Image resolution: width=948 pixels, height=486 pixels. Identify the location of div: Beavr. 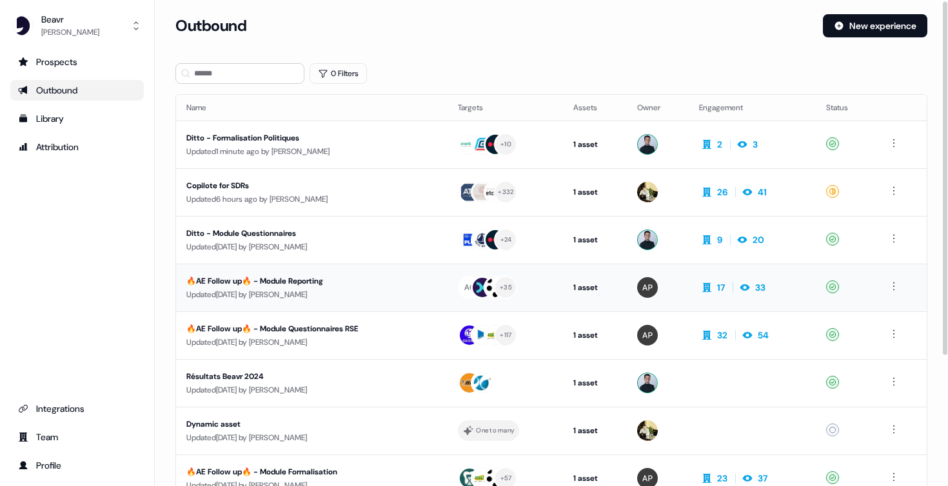
(70, 19).